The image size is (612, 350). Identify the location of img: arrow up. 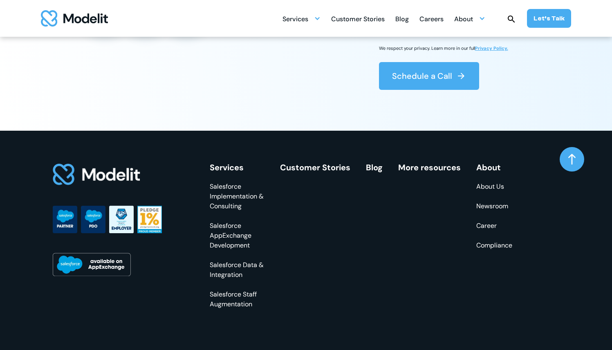
(572, 159).